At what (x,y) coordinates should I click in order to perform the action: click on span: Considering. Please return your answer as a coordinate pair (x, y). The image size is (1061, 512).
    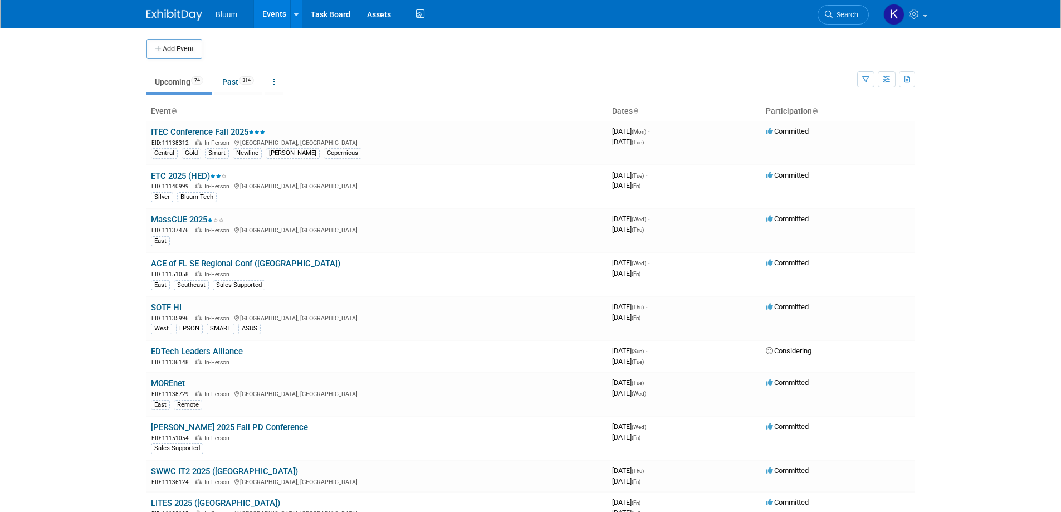
    Looking at the image, I should click on (788, 350).